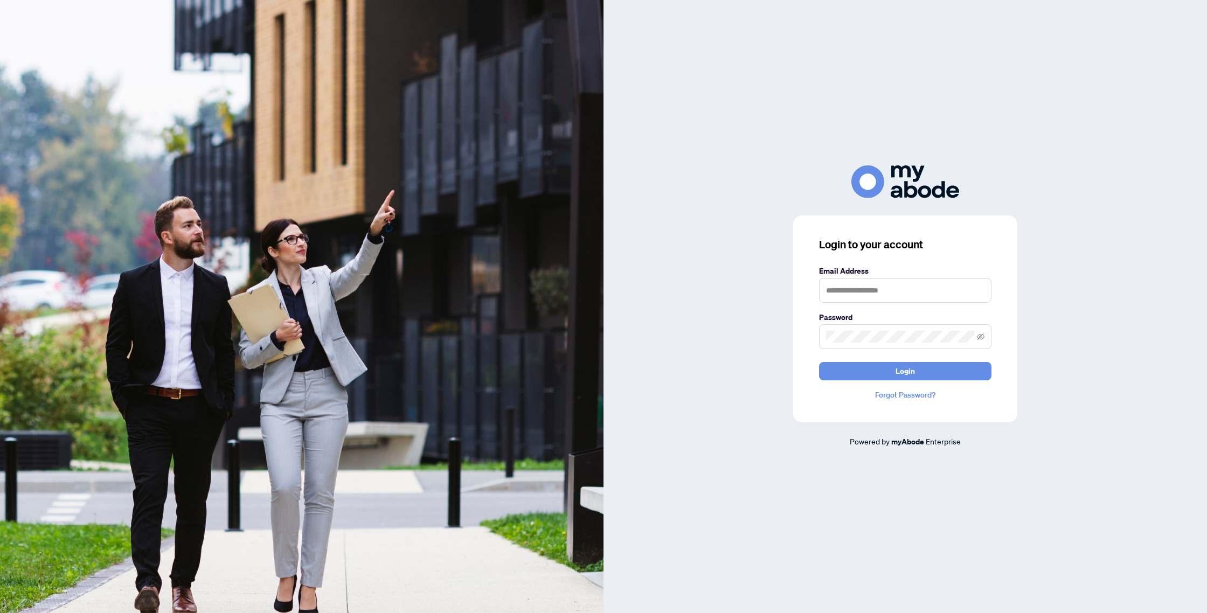 Image resolution: width=1207 pixels, height=613 pixels. I want to click on span: Enterprise, so click(943, 441).